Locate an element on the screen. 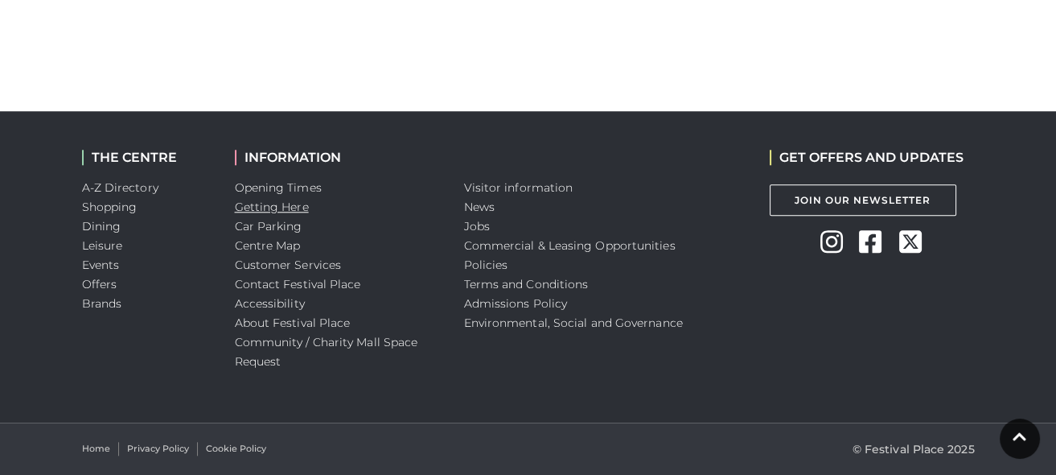 The height and width of the screenshot is (475, 1056). a: Events is located at coordinates (101, 265).